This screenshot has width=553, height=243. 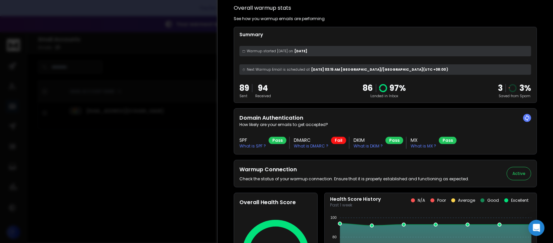 I want to click on p: N/A, so click(x=421, y=201).